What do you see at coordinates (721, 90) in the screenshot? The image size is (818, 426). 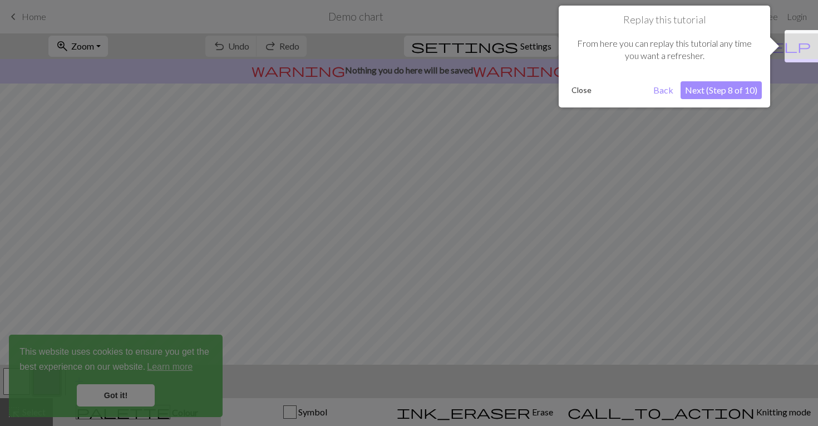 I see `button: Next (Step 8 of 10)` at bounding box center [721, 90].